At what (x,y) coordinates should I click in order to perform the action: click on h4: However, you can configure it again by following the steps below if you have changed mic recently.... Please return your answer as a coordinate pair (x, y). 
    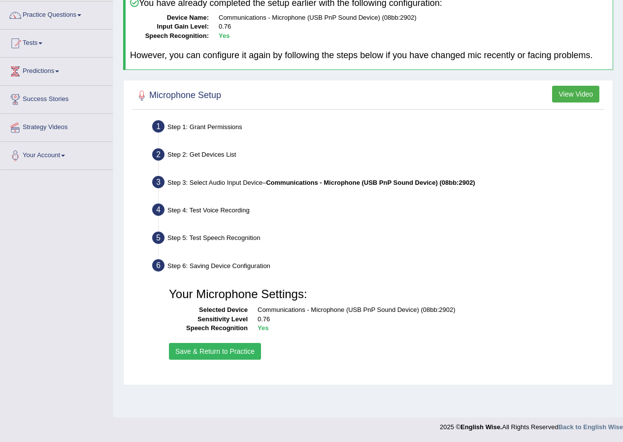
    Looking at the image, I should click on (369, 56).